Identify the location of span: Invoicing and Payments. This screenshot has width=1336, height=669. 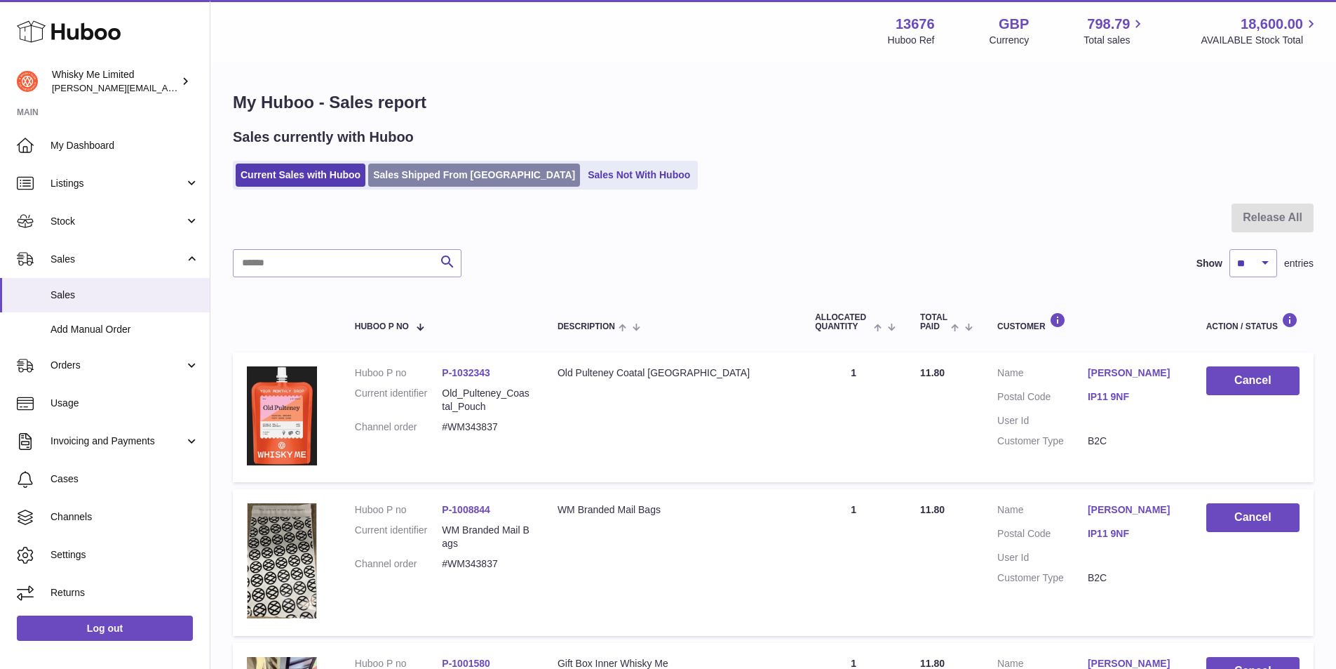
(117, 441).